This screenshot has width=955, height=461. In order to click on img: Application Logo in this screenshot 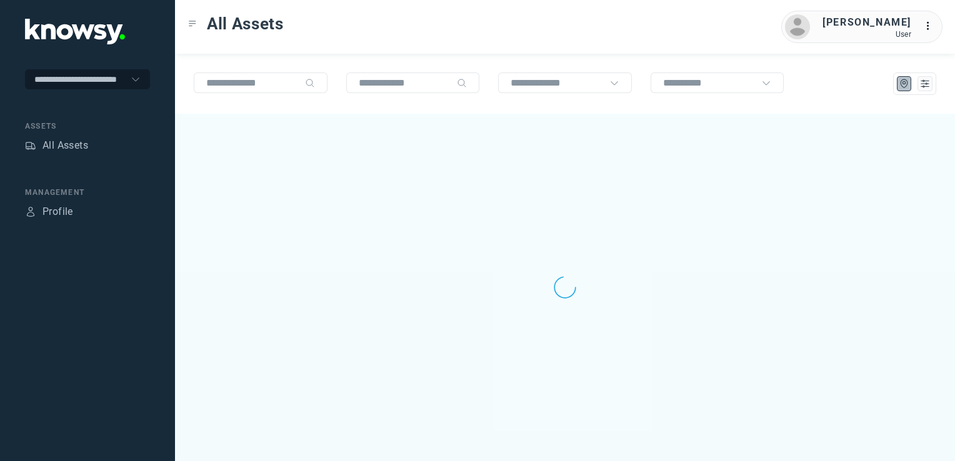, I will do `click(75, 31)`.